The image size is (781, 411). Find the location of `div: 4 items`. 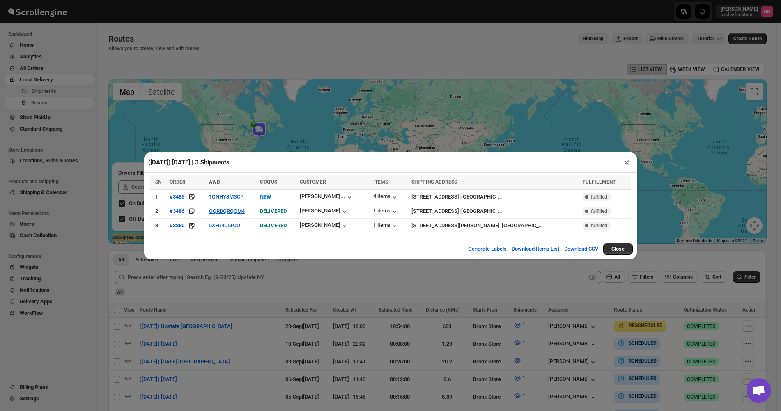

div: 4 items is located at coordinates (386, 197).